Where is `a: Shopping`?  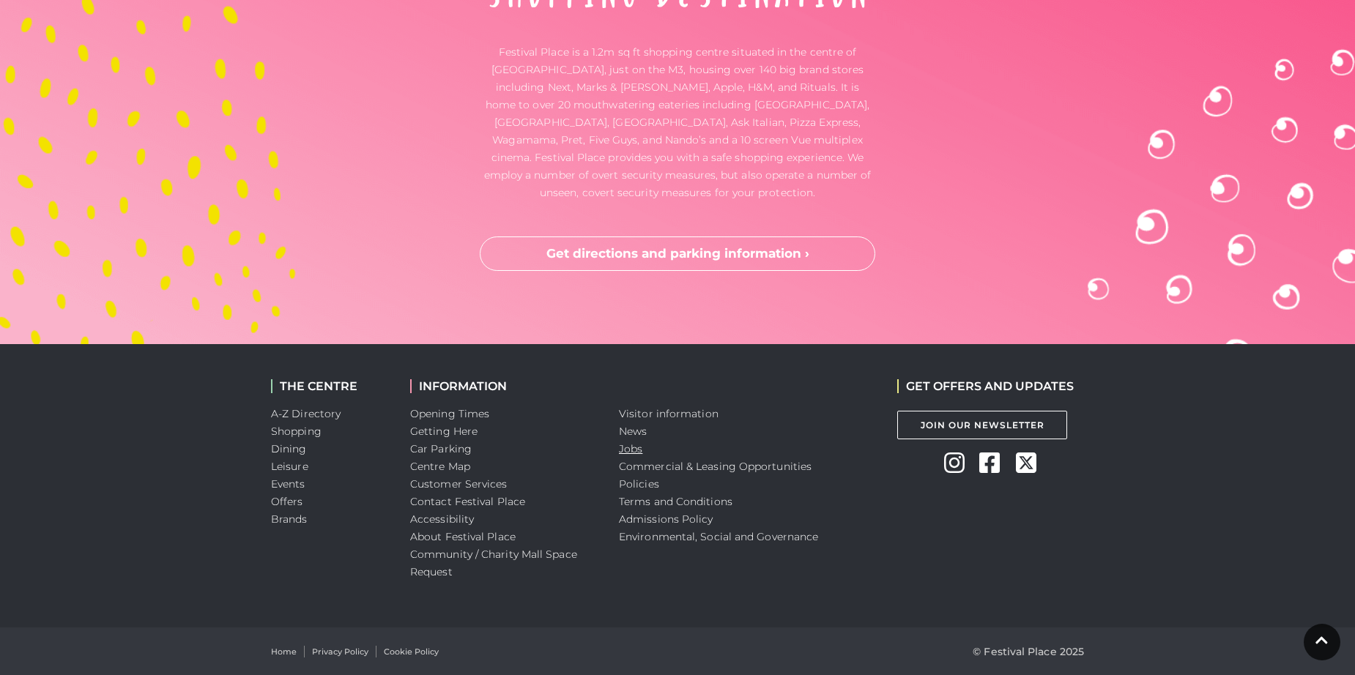 a: Shopping is located at coordinates (296, 431).